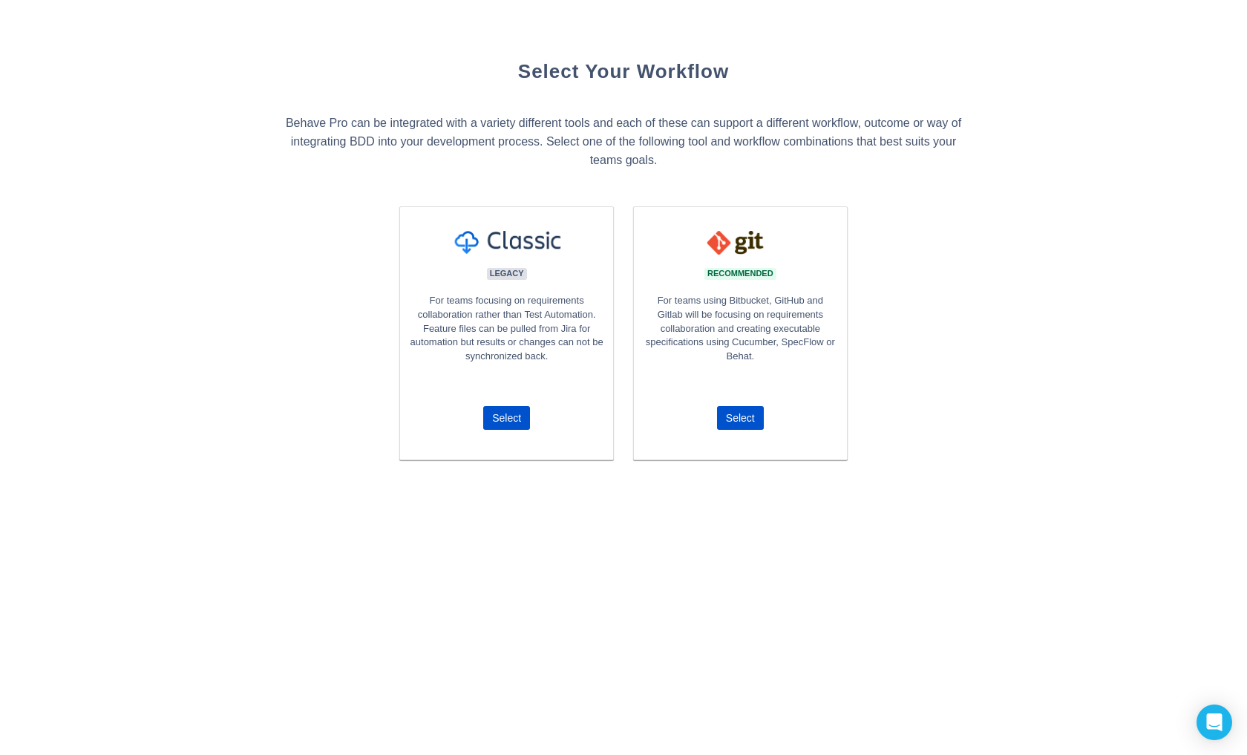 The height and width of the screenshot is (755, 1247). Describe the element at coordinates (506, 243) in the screenshot. I see `img: 1a3024de48460b25a1926d71d5b7bdbe.png` at that location.